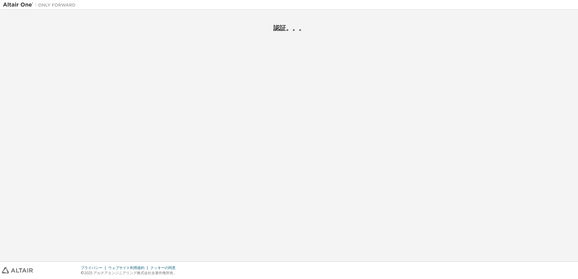  Describe the element at coordinates (130, 273) in the screenshot. I see `font: 2025 アルテアエンジニアリング株式会社全著作権所有。` at that location.